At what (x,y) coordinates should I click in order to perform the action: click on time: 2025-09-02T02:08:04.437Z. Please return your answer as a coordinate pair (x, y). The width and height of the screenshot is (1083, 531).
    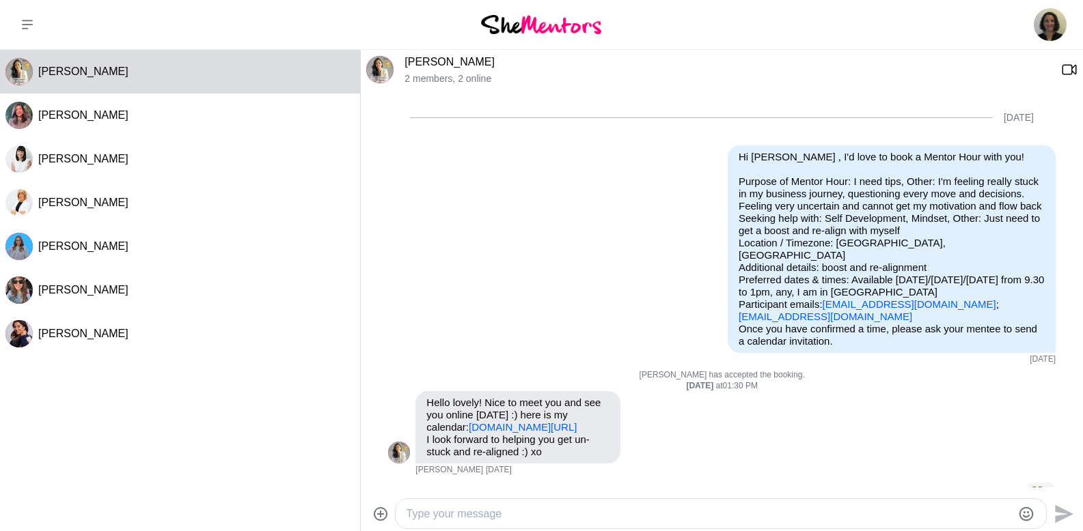
    Looking at the image, I should click on (1042, 360).